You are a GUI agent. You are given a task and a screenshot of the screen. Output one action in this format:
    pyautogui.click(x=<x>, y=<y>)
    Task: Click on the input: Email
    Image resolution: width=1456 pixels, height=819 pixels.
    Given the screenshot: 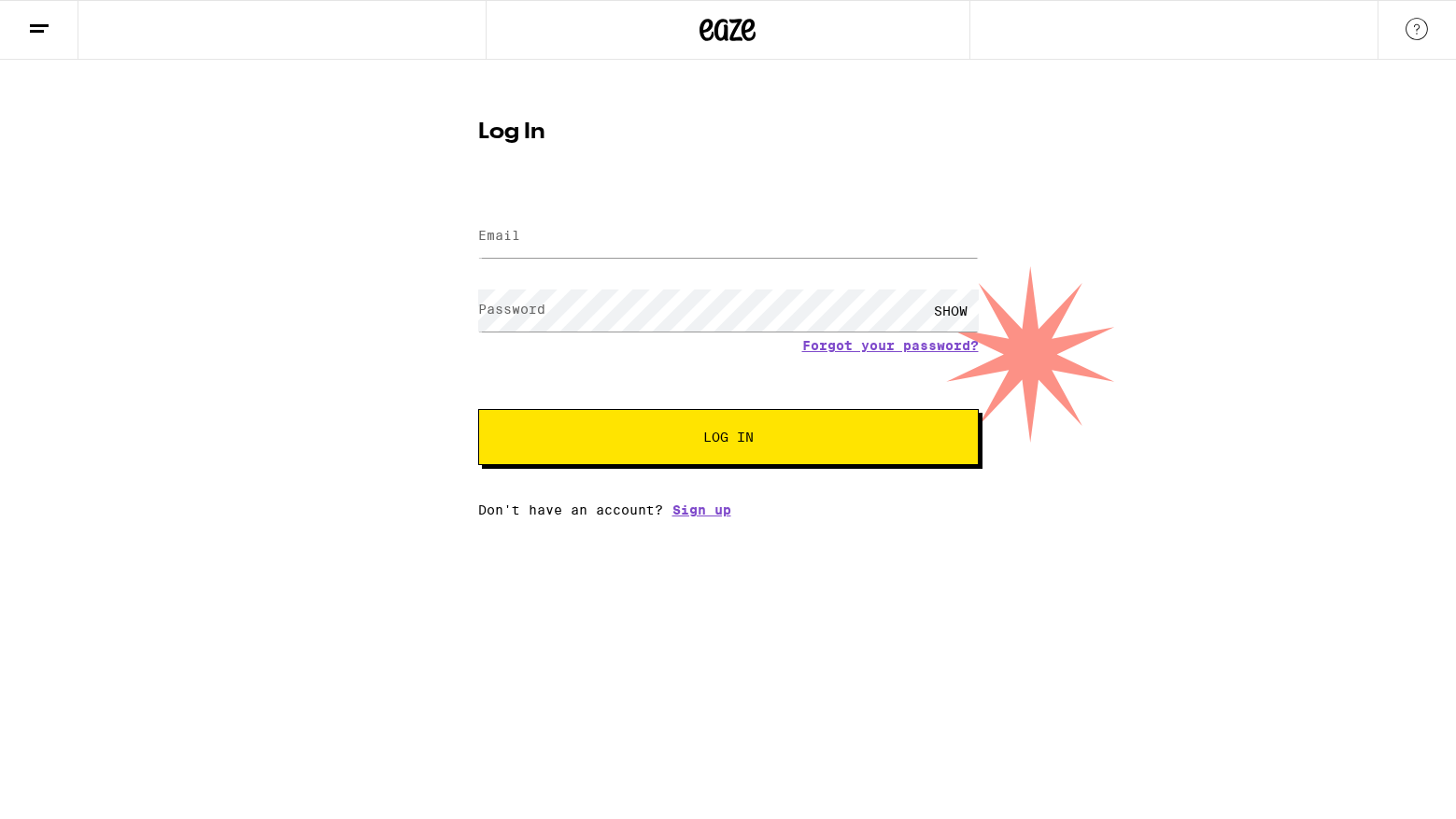 What is the action you would take?
    pyautogui.click(x=728, y=237)
    